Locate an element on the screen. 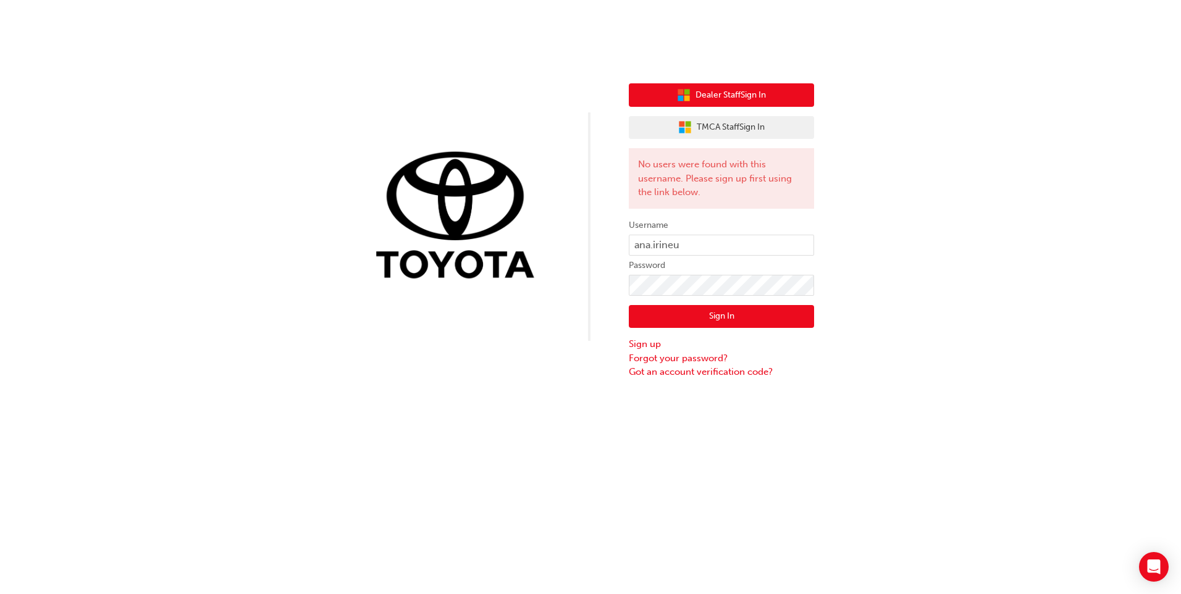  button: Dealer StaffSign In is located at coordinates (722, 95).